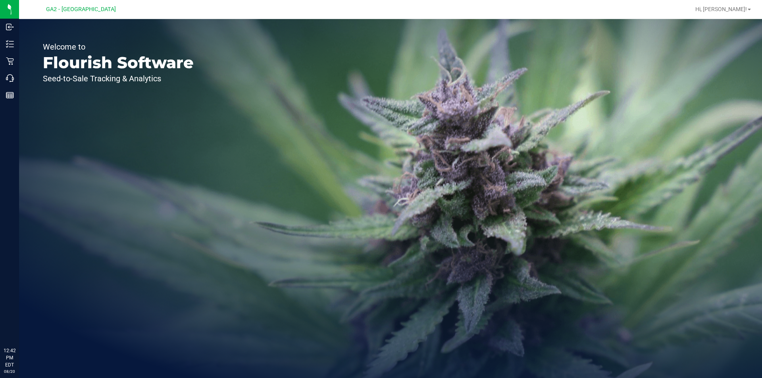 The width and height of the screenshot is (762, 378). Describe the element at coordinates (10, 61) in the screenshot. I see `inline-svg: Retail` at that location.